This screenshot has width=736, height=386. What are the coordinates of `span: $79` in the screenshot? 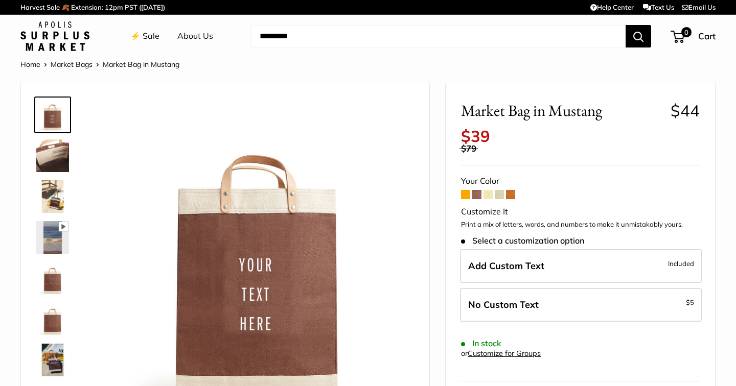 It's located at (469, 148).